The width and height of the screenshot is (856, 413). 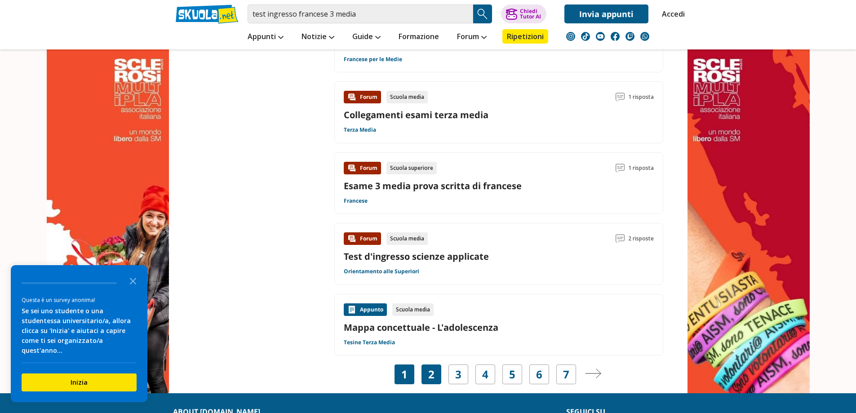 I want to click on span: Annuncio pubblicato da, so click(x=202, y=7).